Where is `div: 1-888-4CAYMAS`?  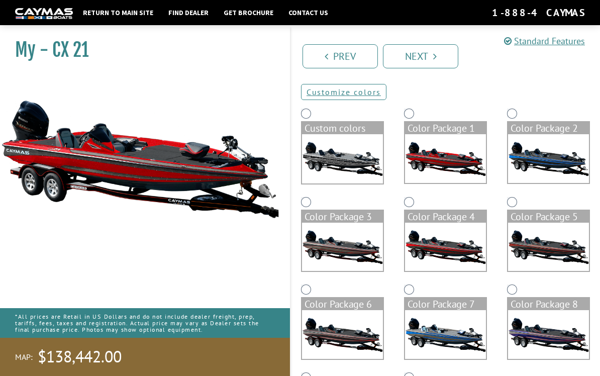 div: 1-888-4CAYMAS is located at coordinates (538, 13).